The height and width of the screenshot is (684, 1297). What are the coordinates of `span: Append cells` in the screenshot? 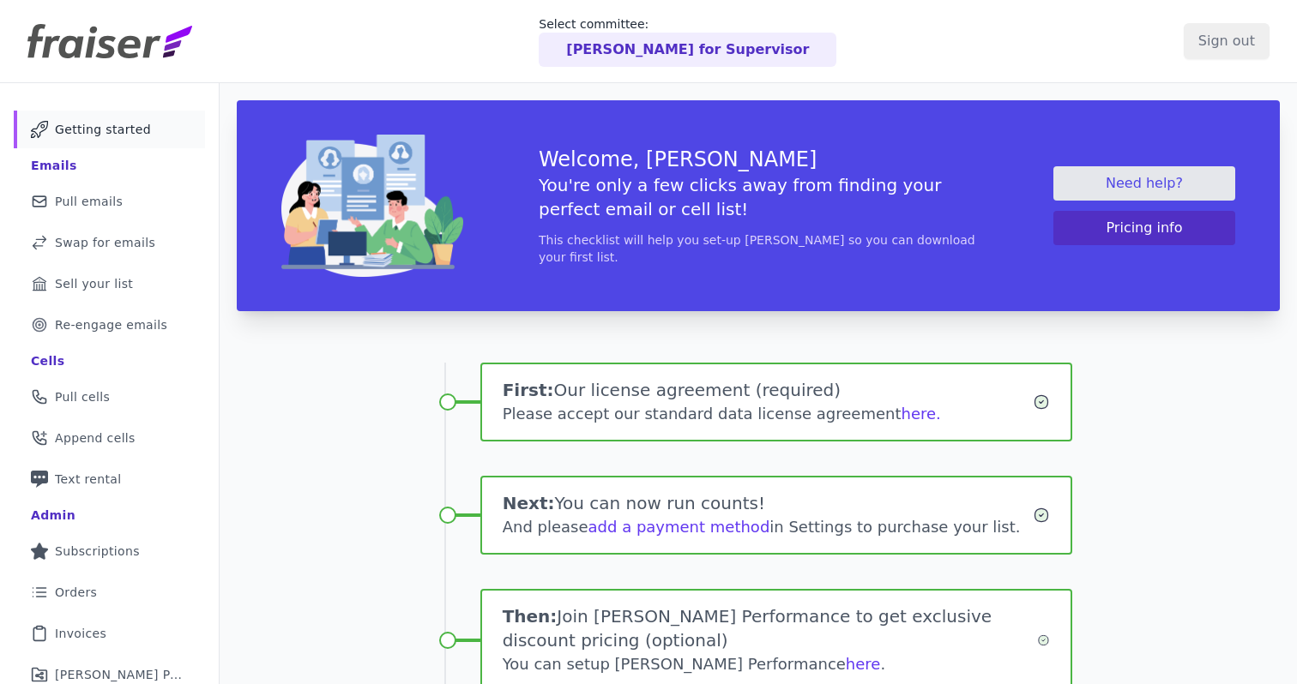 It's located at (95, 438).